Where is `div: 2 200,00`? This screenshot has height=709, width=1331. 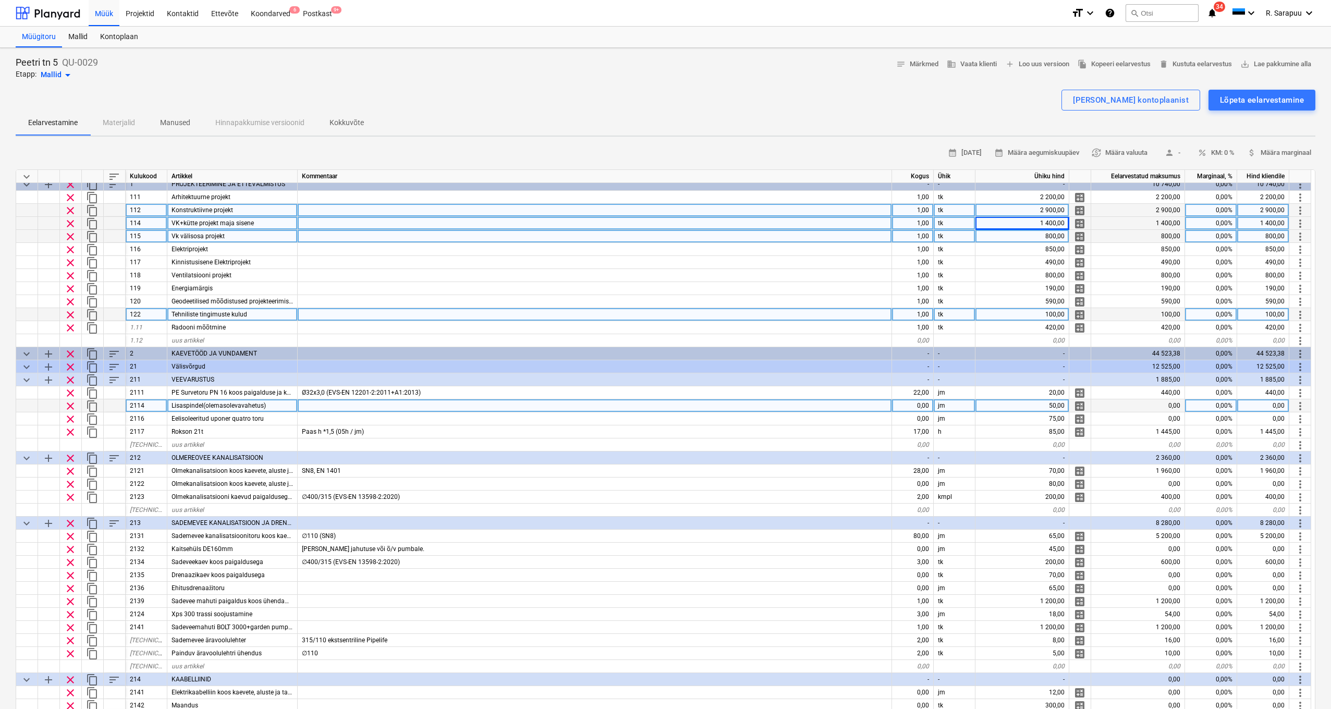
div: 2 200,00 is located at coordinates (1263, 197).